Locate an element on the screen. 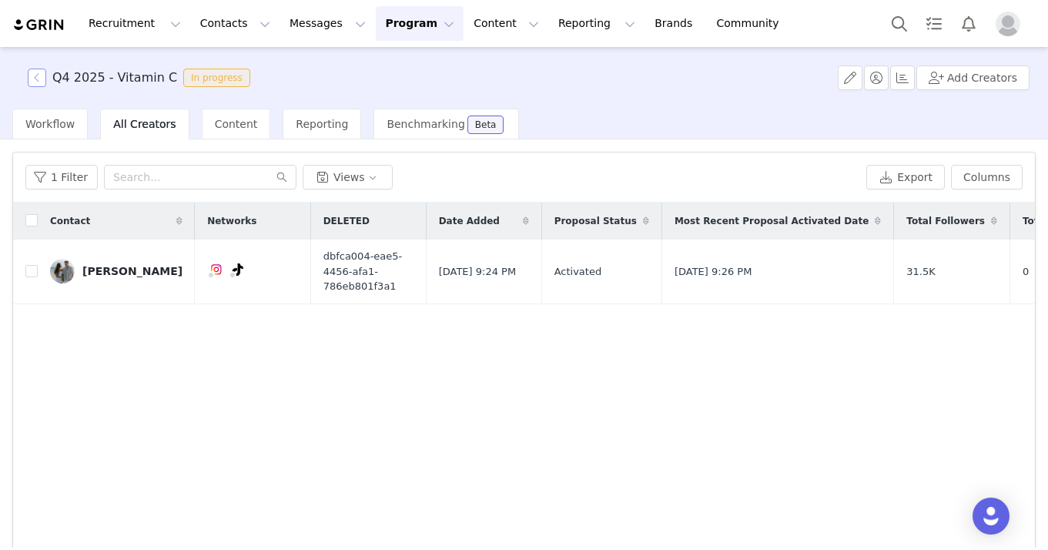 The height and width of the screenshot is (550, 1048). a: Community is located at coordinates (751, 23).